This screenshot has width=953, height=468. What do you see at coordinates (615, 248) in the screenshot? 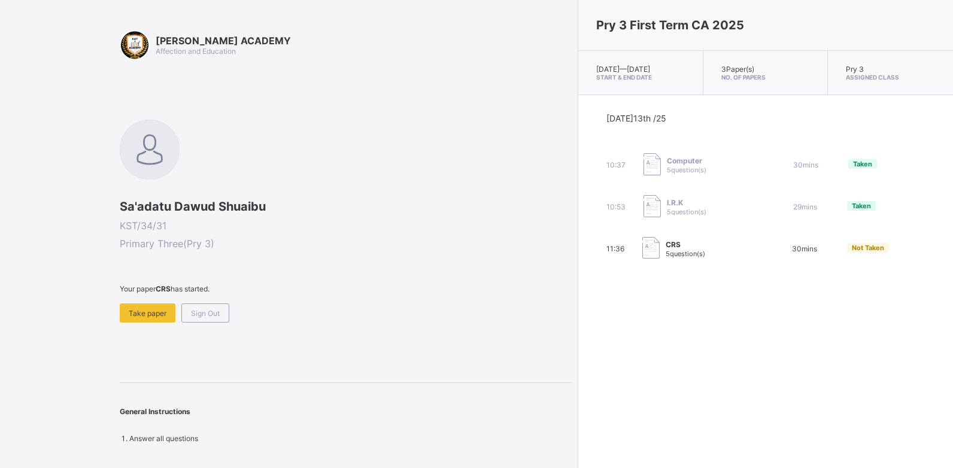
I see `span: 11:36` at bounding box center [615, 248].